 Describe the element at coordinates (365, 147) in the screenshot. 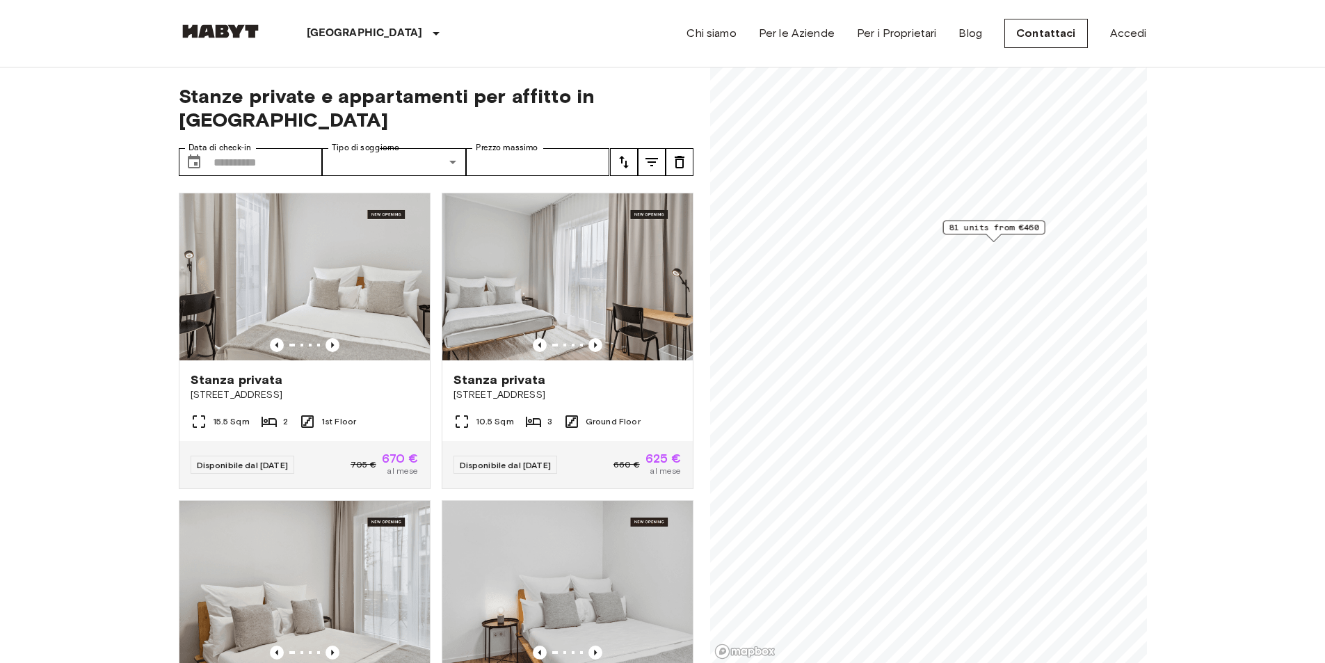

I see `label: Tipo di soggiorno` at that location.